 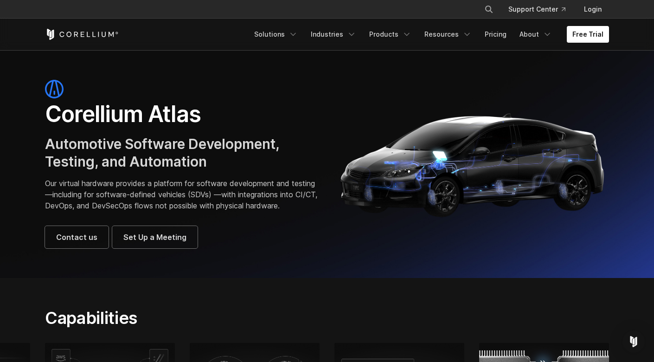 What do you see at coordinates (633, 341) in the screenshot?
I see `div: Open Intercom Messenger` at bounding box center [633, 341].